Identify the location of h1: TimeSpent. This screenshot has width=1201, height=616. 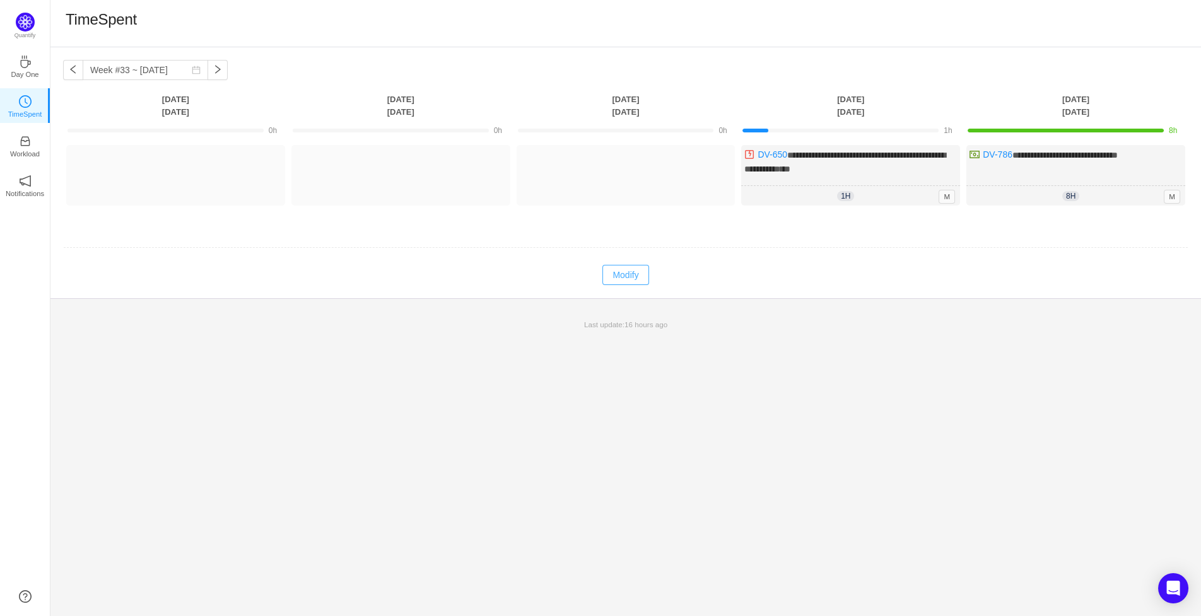
(101, 20).